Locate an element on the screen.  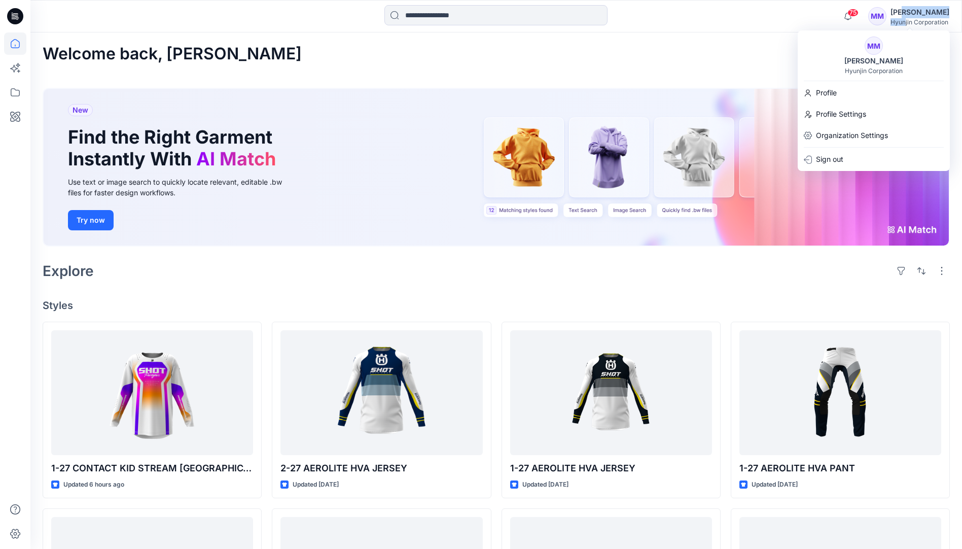
a: Try now is located at coordinates (91, 220).